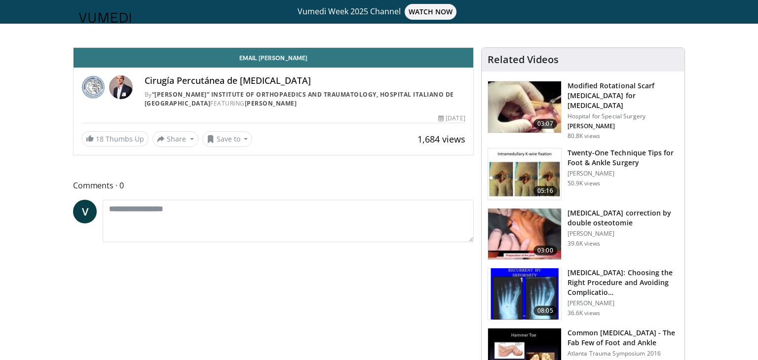  I want to click on img: Avatar, so click(121, 87).